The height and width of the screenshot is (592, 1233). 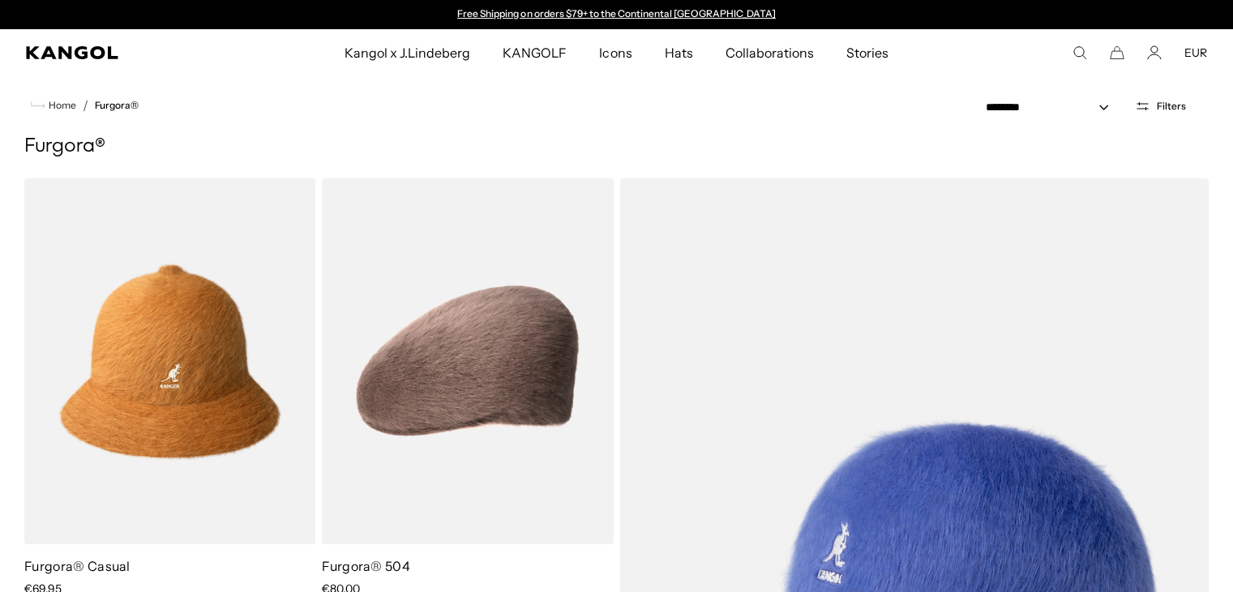 I want to click on a: Collaborations, so click(x=769, y=53).